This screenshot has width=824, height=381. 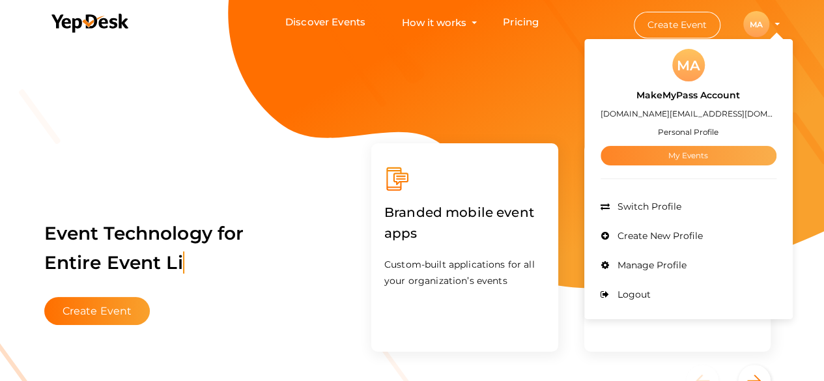 What do you see at coordinates (520, 22) in the screenshot?
I see `a: Pricing` at bounding box center [520, 22].